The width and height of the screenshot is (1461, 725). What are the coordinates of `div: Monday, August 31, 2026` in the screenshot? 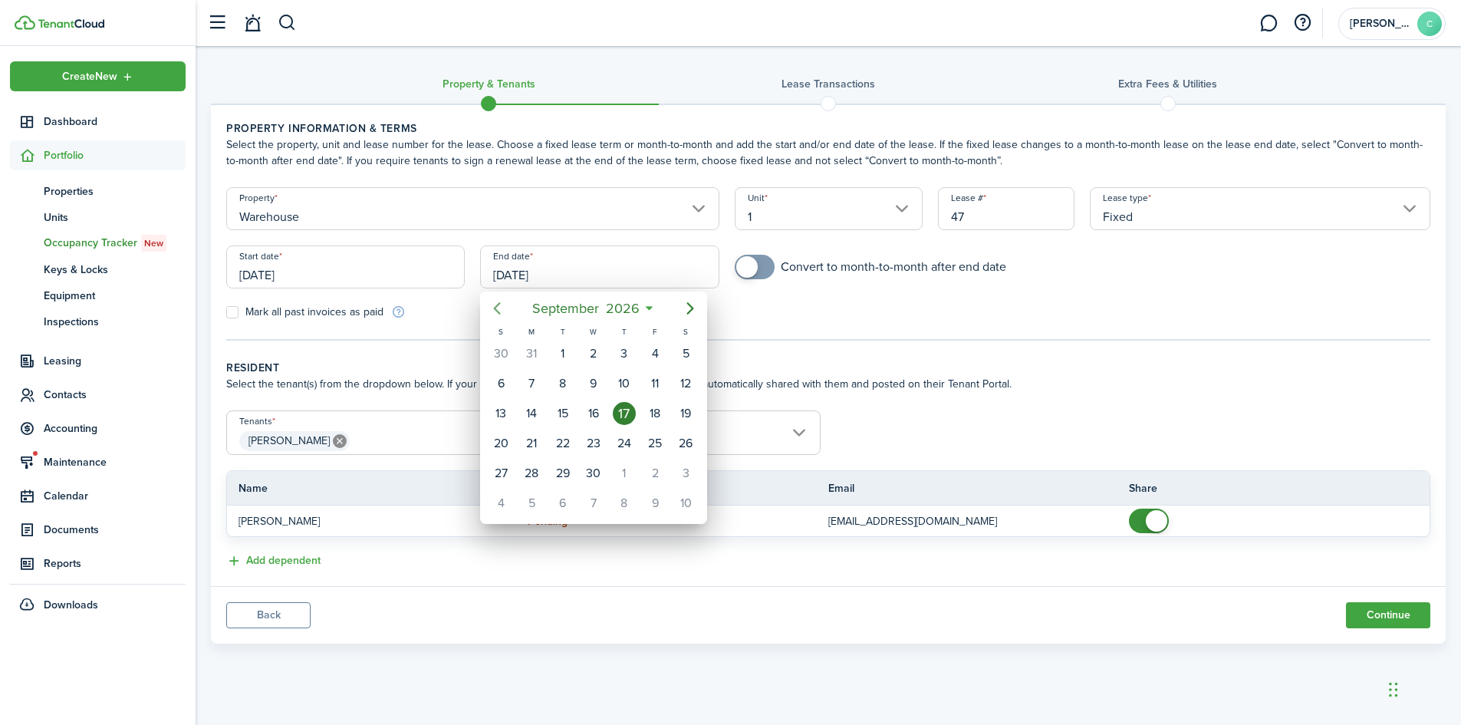 It's located at (531, 354).